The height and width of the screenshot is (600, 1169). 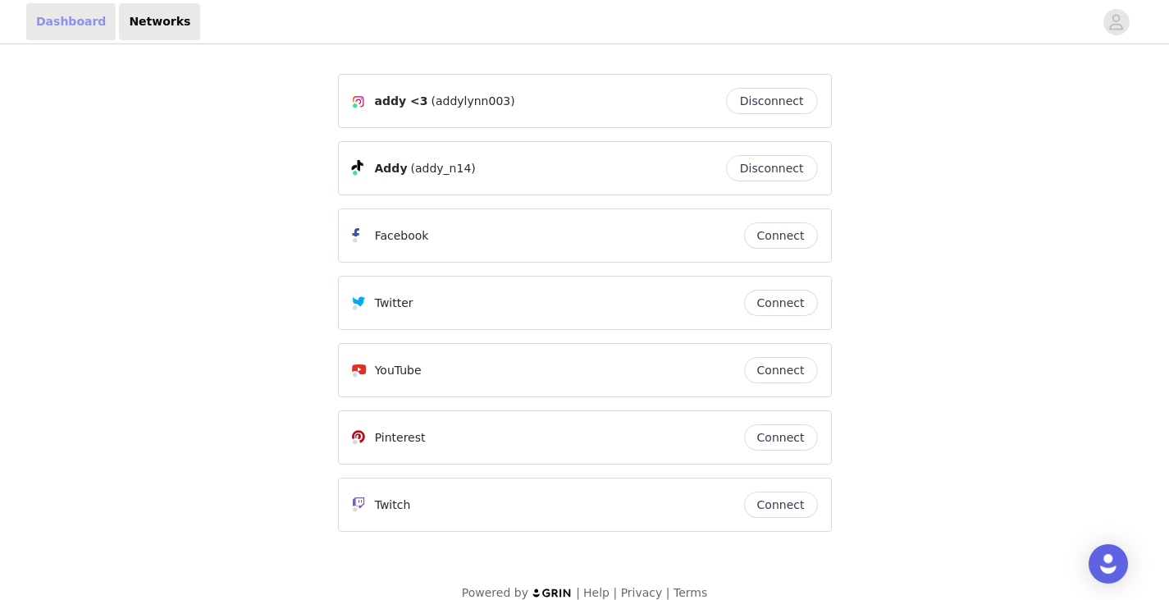 I want to click on span: addy <3, so click(x=401, y=101).